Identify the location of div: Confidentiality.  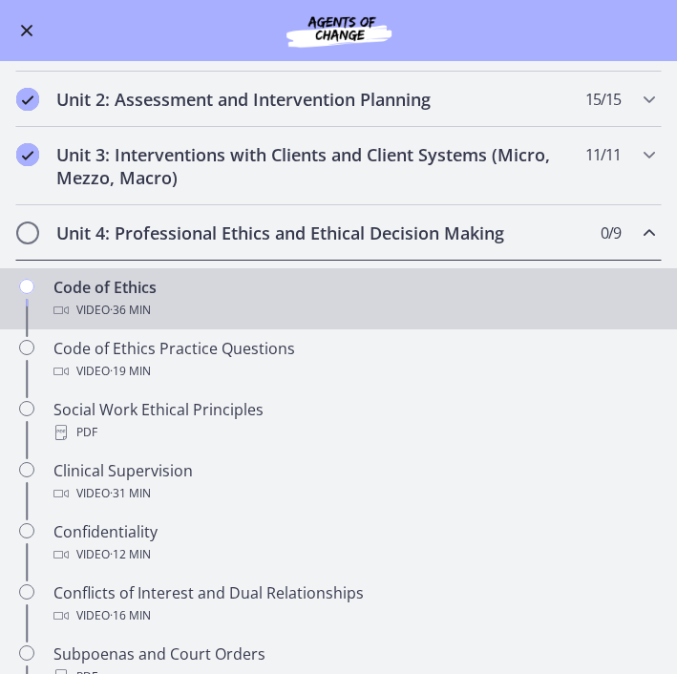
(357, 543).